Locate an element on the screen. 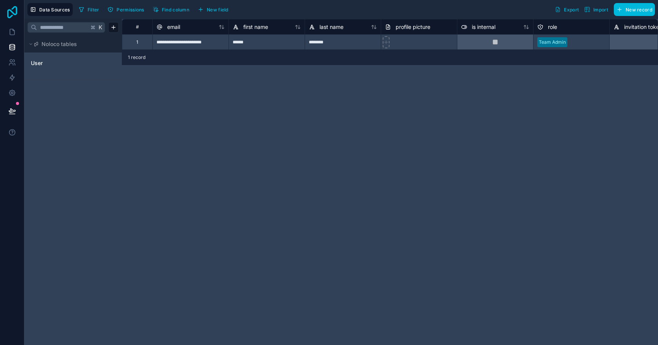  button: Noloco tables is located at coordinates (71, 44).